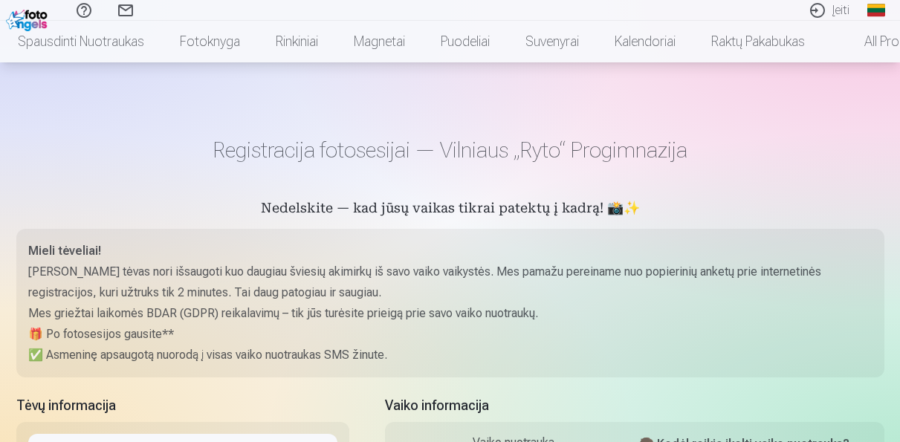 This screenshot has height=442, width=900. Describe the element at coordinates (297, 42) in the screenshot. I see `a: Rinkiniai` at that location.